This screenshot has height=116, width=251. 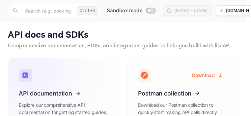 I want to click on button: Download, so click(x=207, y=75).